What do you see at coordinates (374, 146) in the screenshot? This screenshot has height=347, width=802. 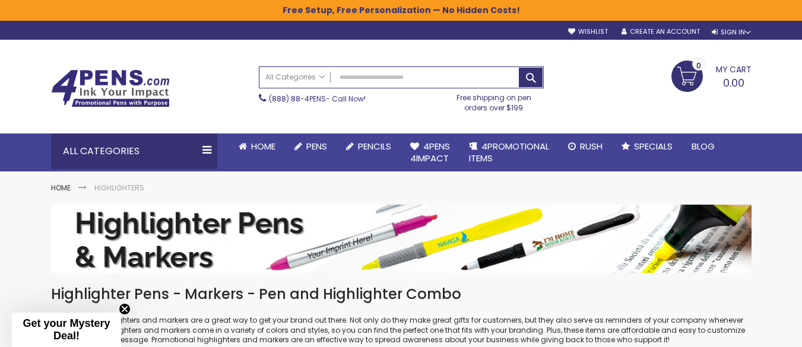 I see `span: Pencils` at bounding box center [374, 146].